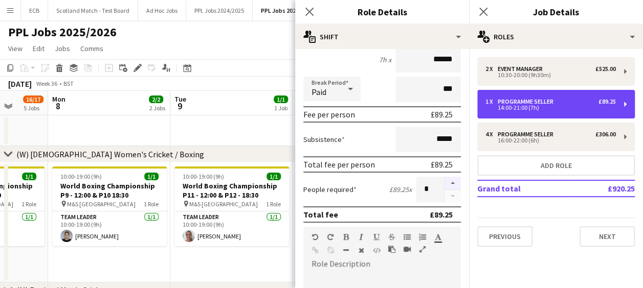  What do you see at coordinates (361, 251) in the screenshot?
I see `button: Clear Formatting` at bounding box center [361, 251].